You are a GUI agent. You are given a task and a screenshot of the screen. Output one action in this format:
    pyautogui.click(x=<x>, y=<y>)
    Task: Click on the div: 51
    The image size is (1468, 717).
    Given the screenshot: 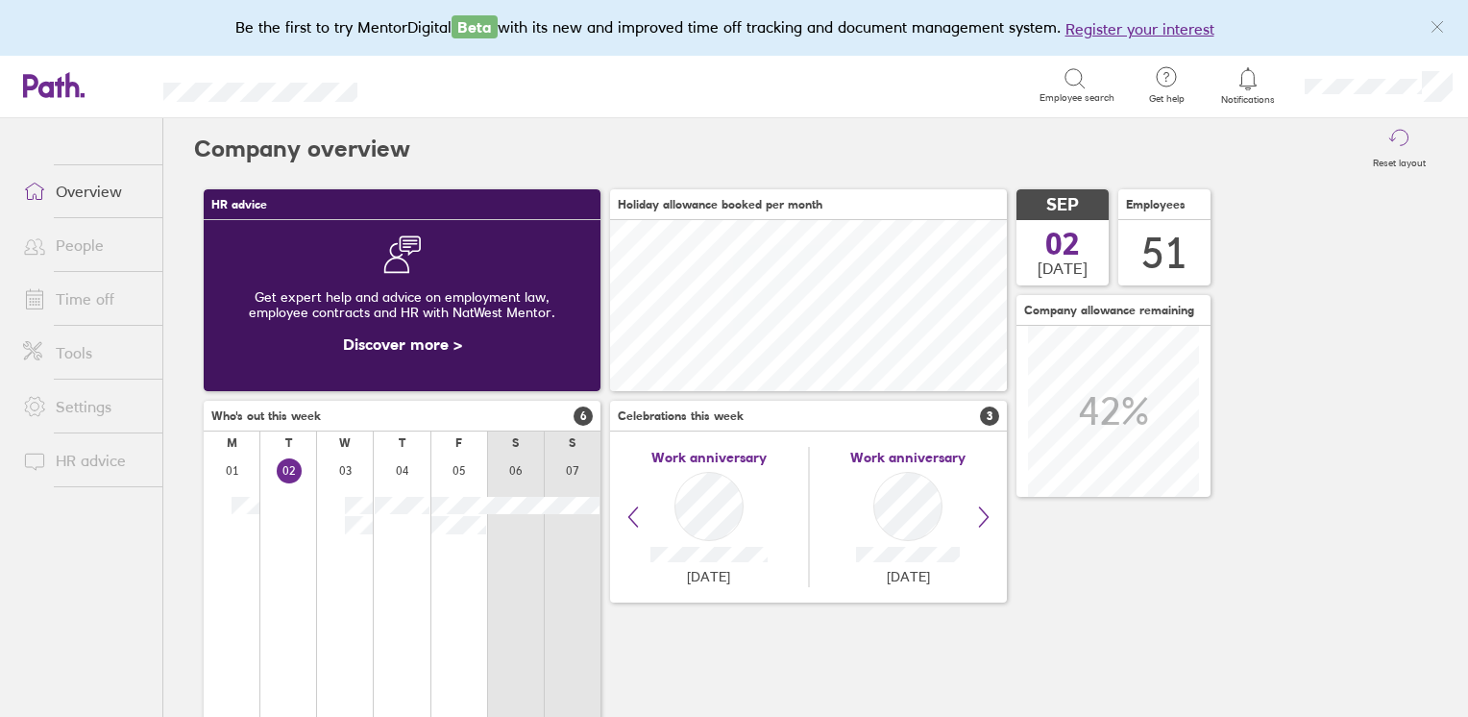 What is the action you would take?
    pyautogui.click(x=1164, y=253)
    